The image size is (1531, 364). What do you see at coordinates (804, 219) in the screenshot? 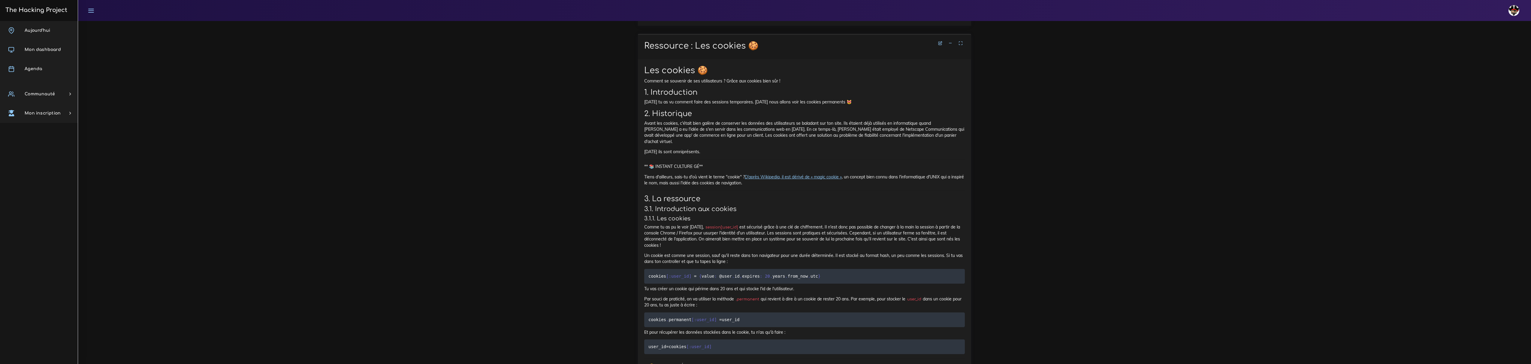
I see `h4: 3.1.1. Les cookies` at bounding box center [804, 219].